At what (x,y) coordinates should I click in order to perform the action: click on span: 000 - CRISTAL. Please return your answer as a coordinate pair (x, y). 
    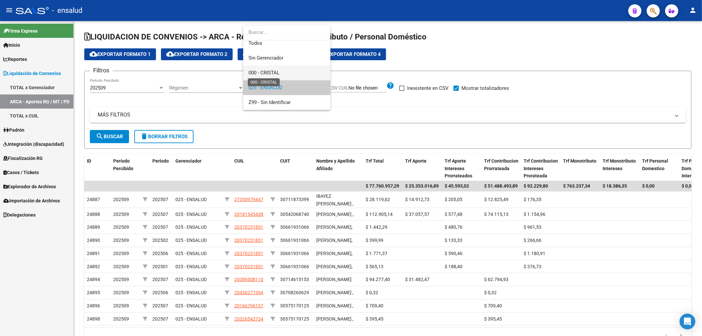
    Looking at the image, I should click on (264, 73).